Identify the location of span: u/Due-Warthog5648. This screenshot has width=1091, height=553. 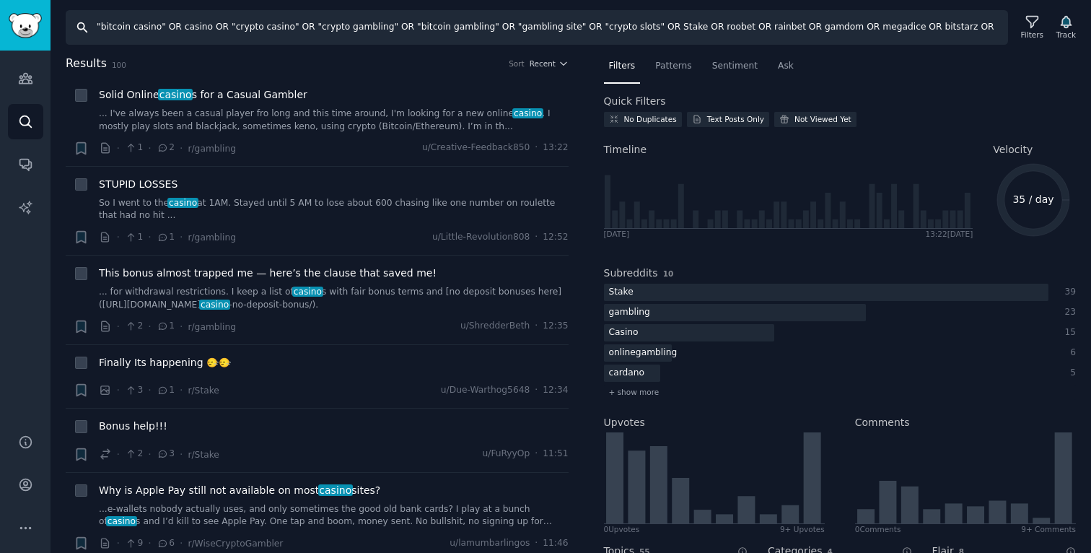
(485, 390).